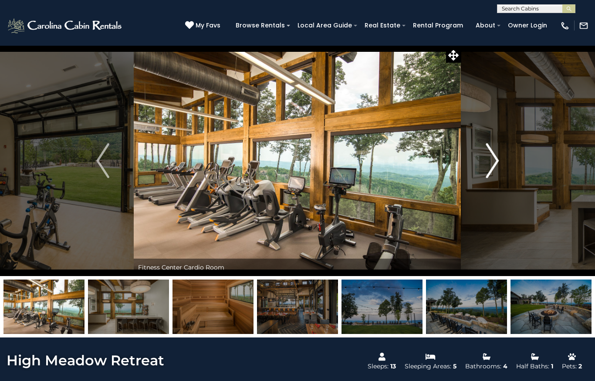  I want to click on span: My Favs, so click(208, 25).